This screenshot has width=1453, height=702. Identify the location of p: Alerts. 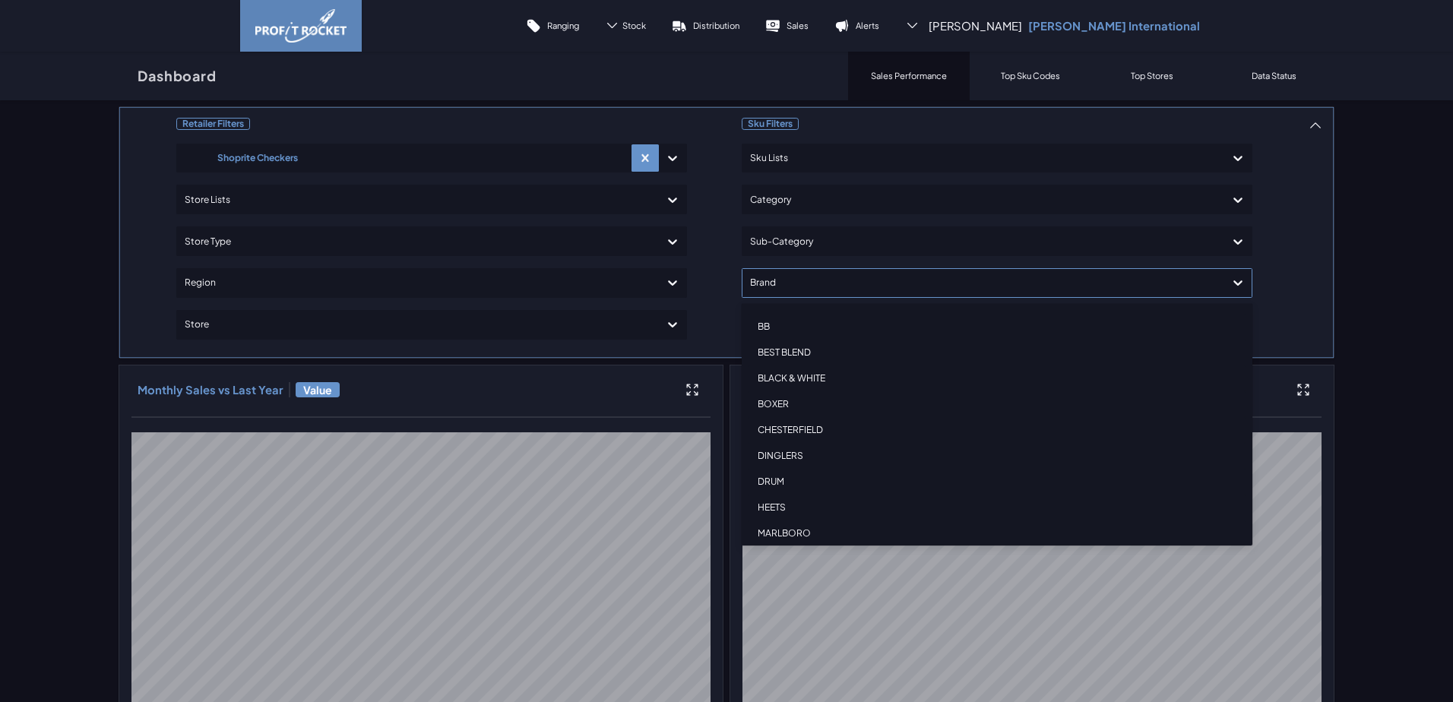
(867, 25).